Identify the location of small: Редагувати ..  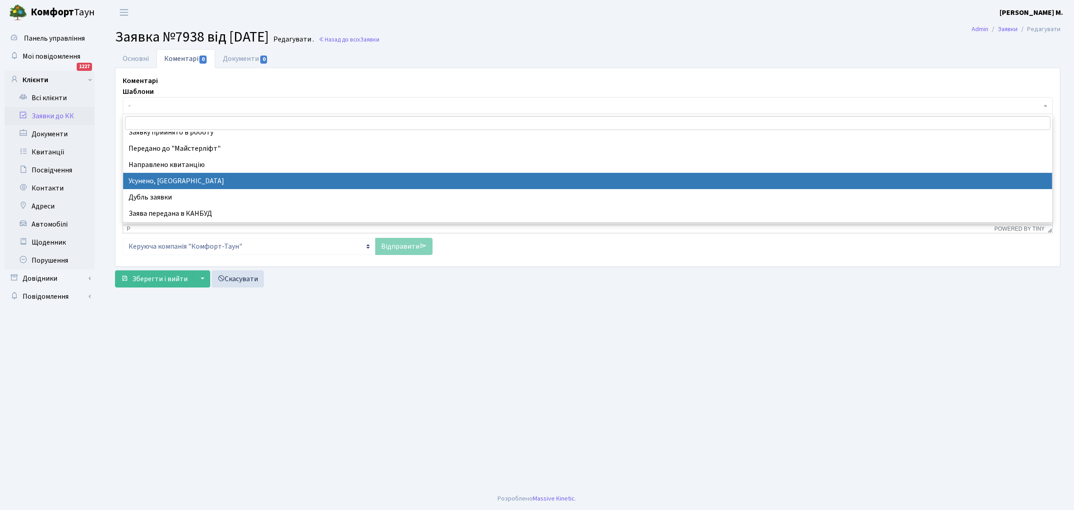
(293, 39).